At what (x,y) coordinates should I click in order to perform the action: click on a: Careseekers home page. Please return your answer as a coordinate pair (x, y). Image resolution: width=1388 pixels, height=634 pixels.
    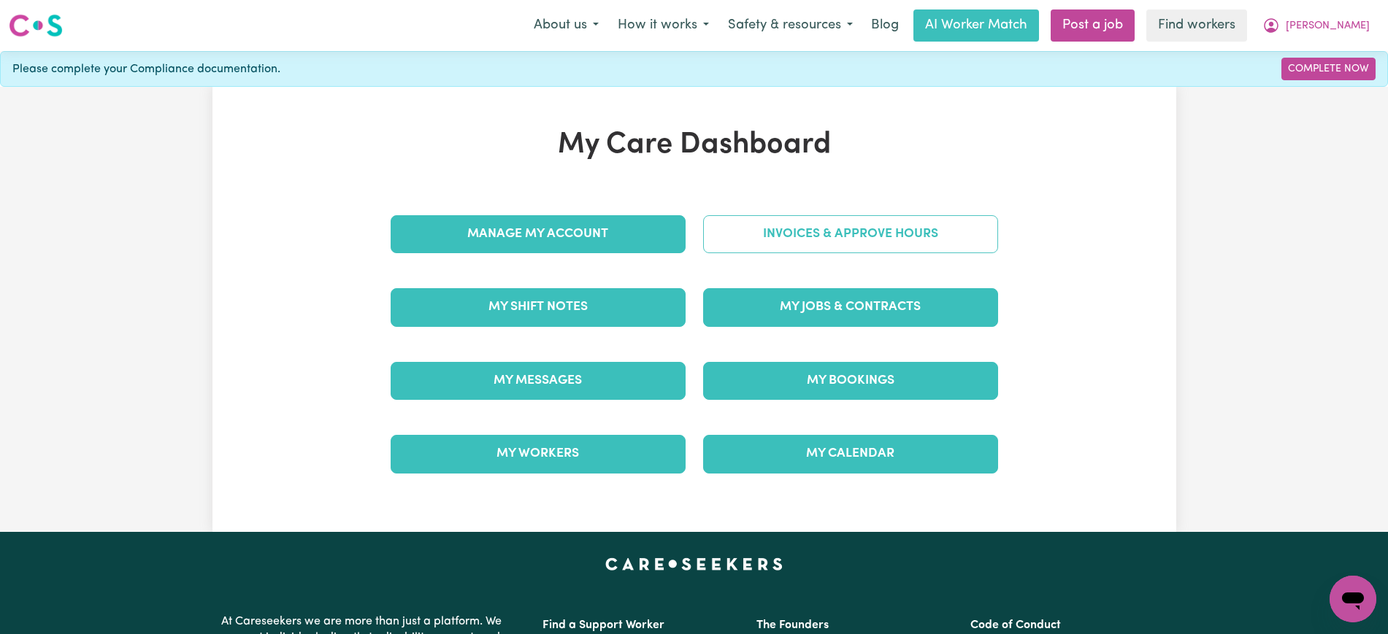
    Looking at the image, I should click on (694, 564).